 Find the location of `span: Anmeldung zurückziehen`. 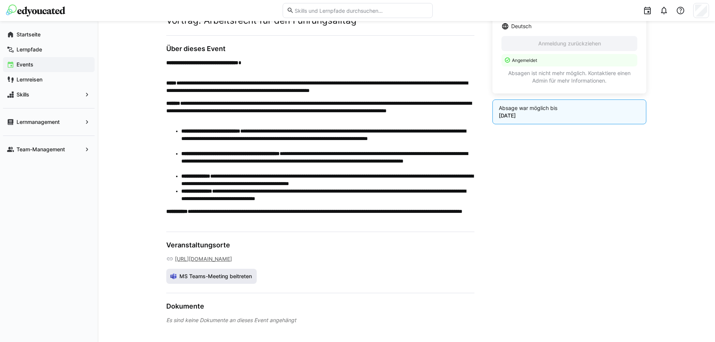

span: Anmeldung zurückziehen is located at coordinates (570, 44).